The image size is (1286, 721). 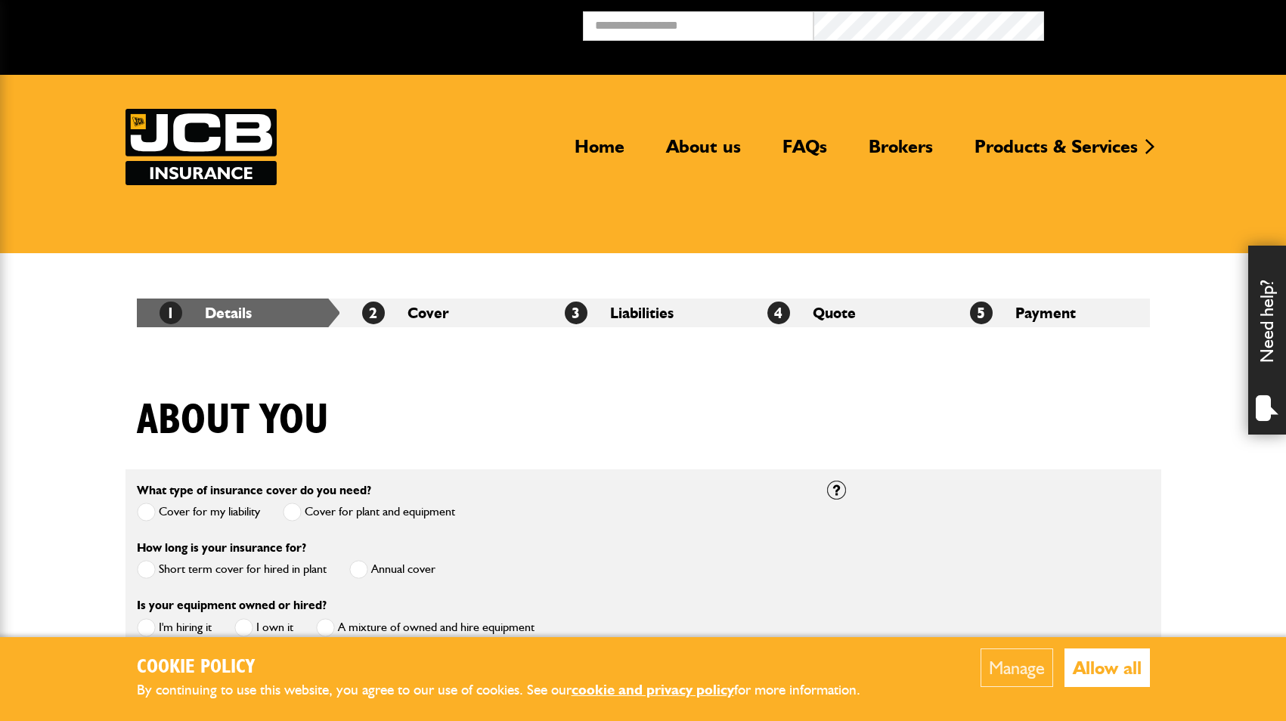 What do you see at coordinates (1017, 667) in the screenshot?
I see `button: Manage` at bounding box center [1017, 667].